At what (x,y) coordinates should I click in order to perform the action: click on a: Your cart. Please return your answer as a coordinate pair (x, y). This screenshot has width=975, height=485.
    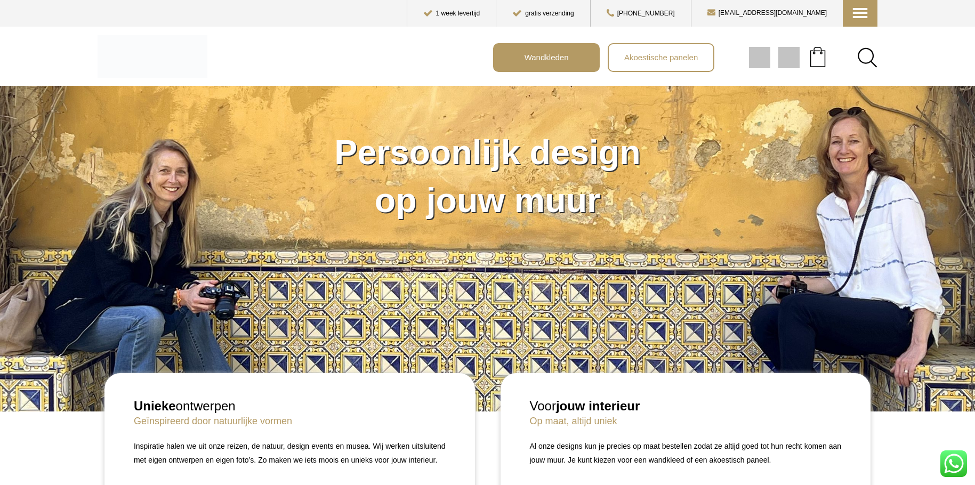
    Looking at the image, I should click on (818, 57).